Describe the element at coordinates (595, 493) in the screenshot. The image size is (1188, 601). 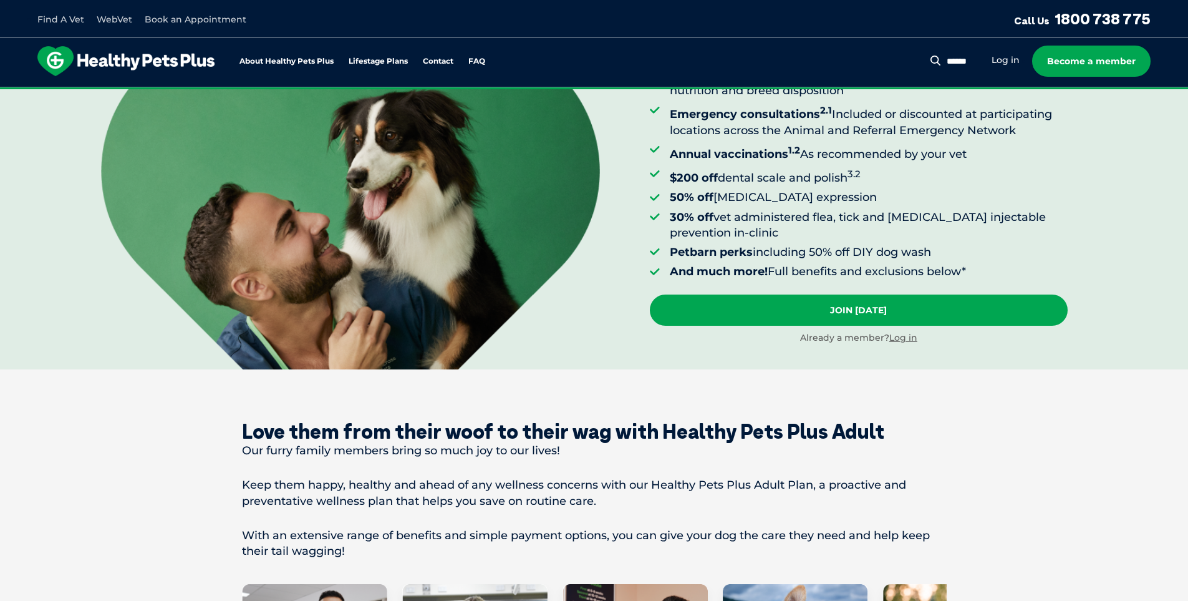
I see `p: Keep them happy, healthy and ahead of any wellness concerns with our Healthy Pets Plus Adult Plan...` at that location.